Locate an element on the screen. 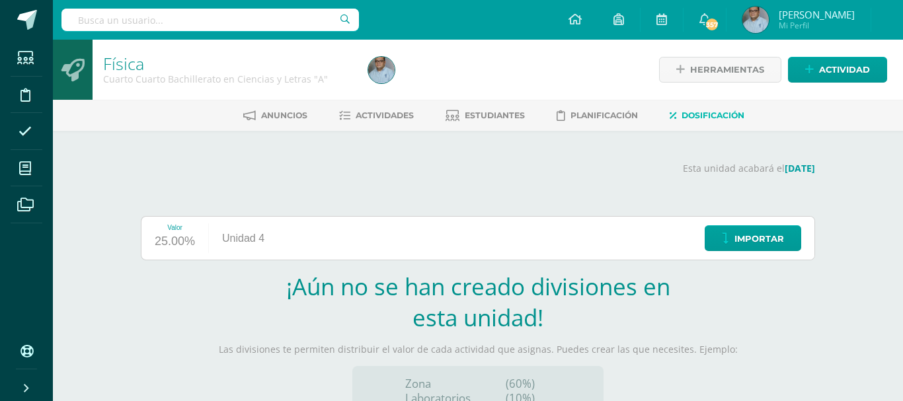 Image resolution: width=903 pixels, height=401 pixels. a: Física is located at coordinates (124, 63).